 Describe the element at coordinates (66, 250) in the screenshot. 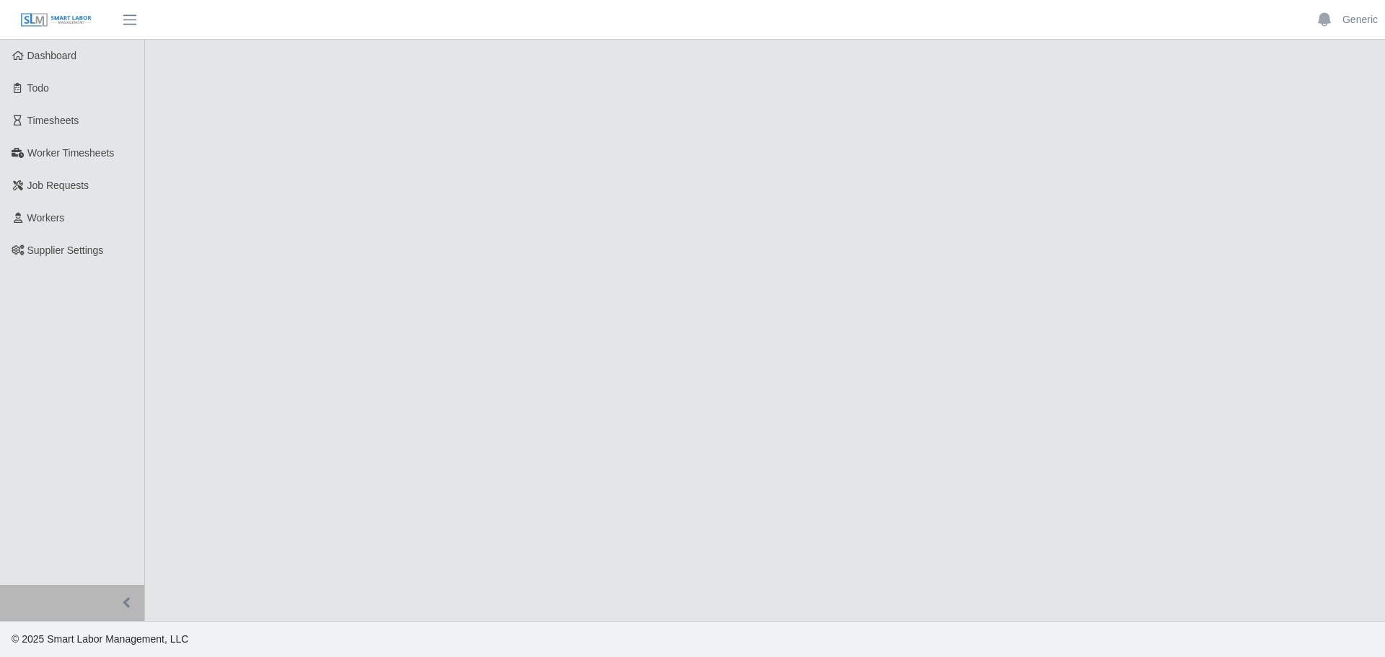

I see `span: Supplier Settings` at that location.